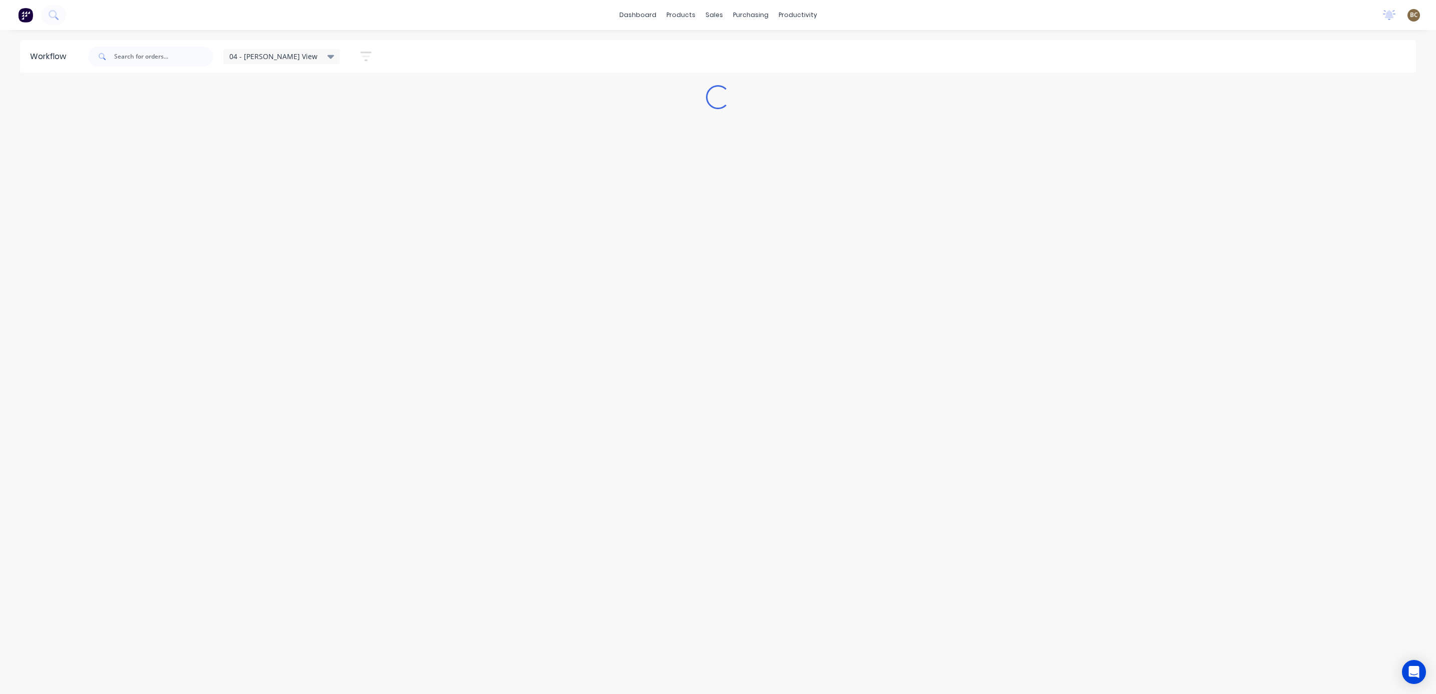  What do you see at coordinates (1414, 15) in the screenshot?
I see `span: BC` at bounding box center [1414, 15].